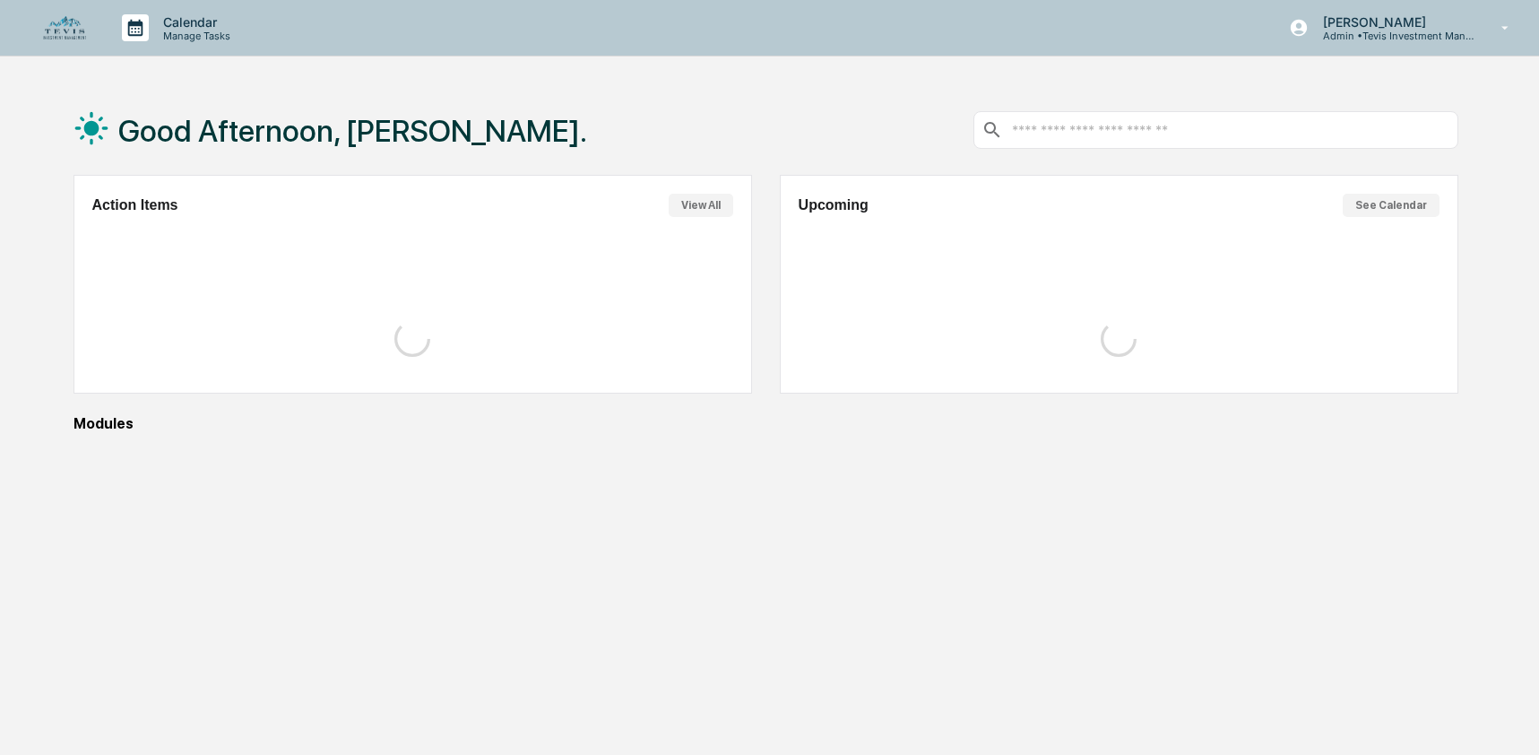  I want to click on p: Admin • Tevis Investment Management, so click(1392, 36).